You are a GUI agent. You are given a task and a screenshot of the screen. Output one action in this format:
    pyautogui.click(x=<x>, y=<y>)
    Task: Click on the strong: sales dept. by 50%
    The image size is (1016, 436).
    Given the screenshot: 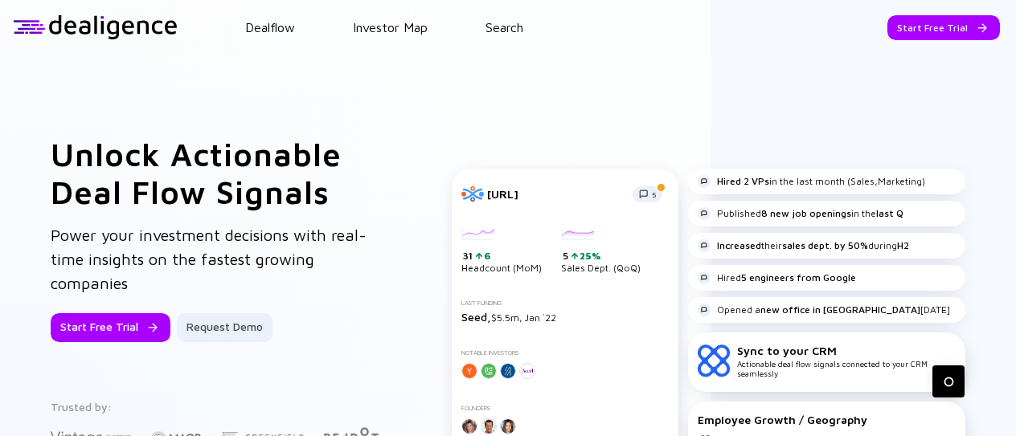 What is the action you would take?
    pyautogui.click(x=825, y=245)
    